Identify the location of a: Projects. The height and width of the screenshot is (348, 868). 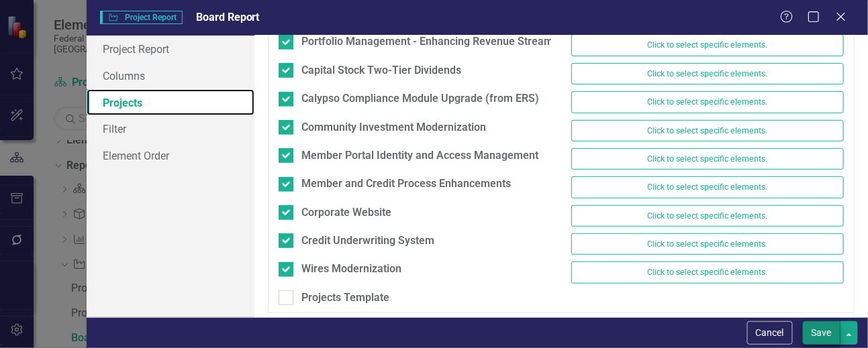
(170, 103).